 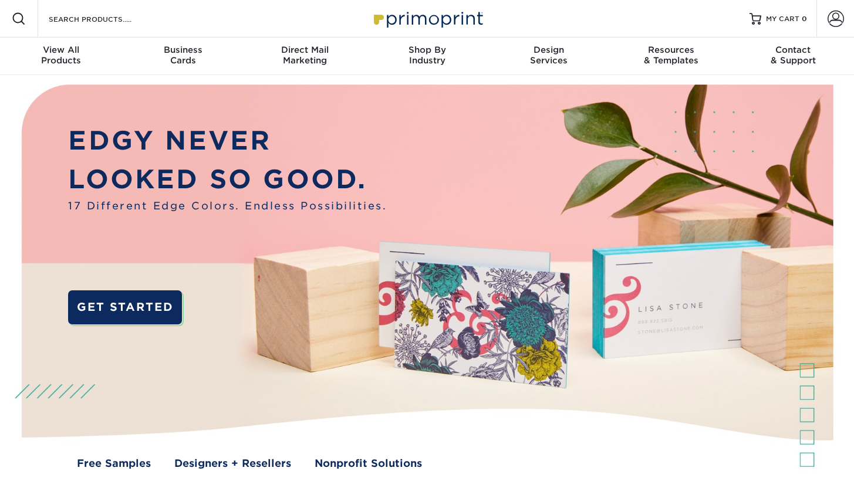 What do you see at coordinates (305, 50) in the screenshot?
I see `span: Direct Mail` at bounding box center [305, 50].